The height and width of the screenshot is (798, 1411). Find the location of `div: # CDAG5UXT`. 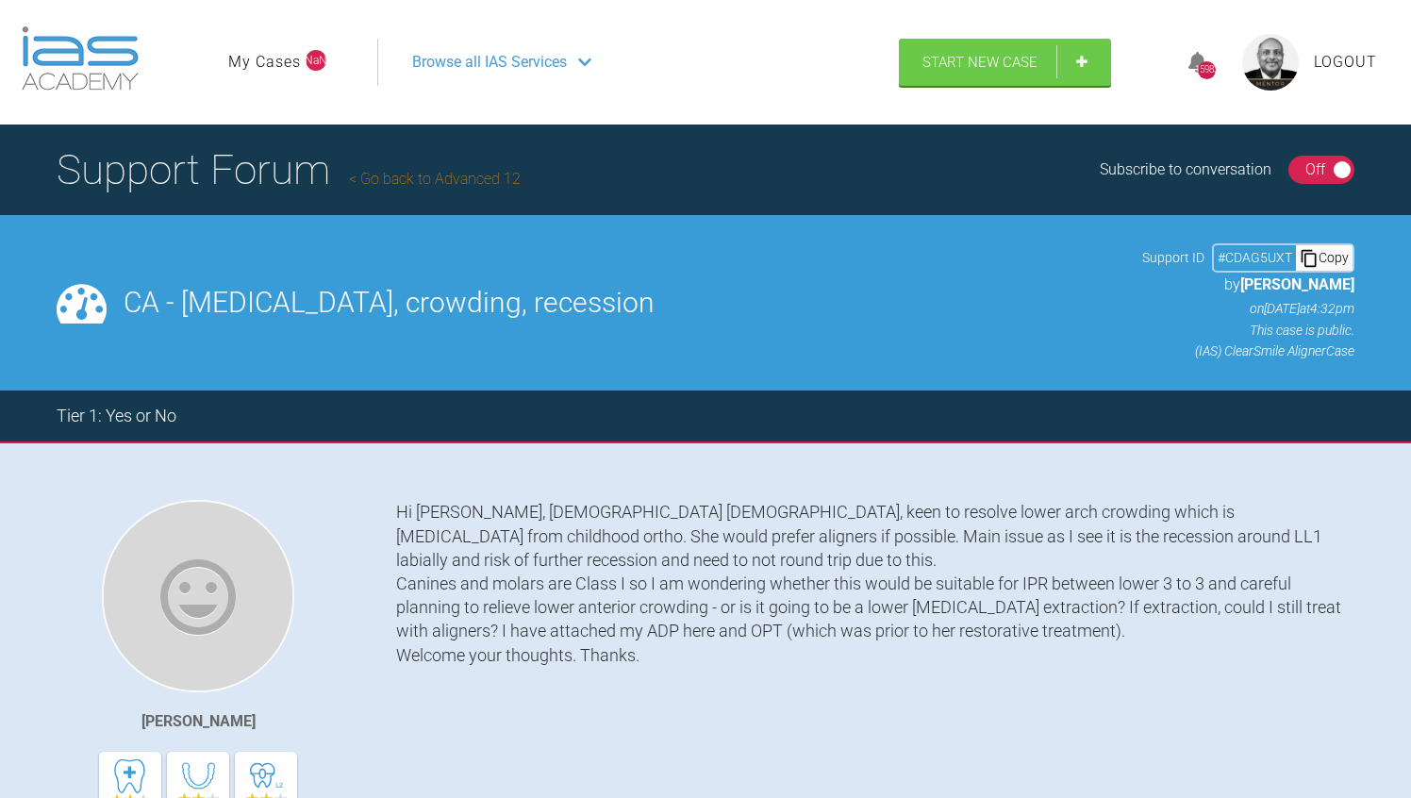

div: # CDAG5UXT is located at coordinates (1254, 257).